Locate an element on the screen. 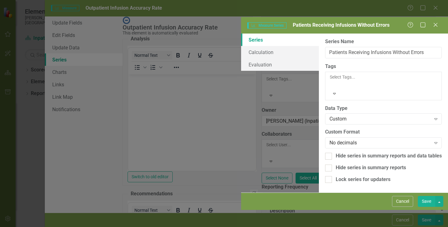 The width and height of the screenshot is (448, 227). div: Select Tags... is located at coordinates (383, 77).